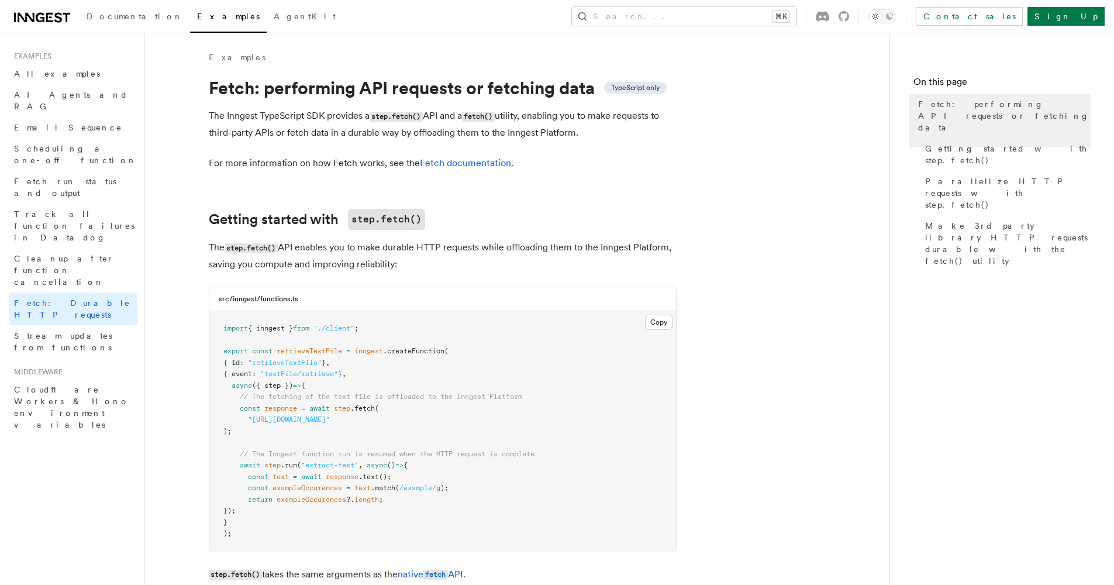  I want to click on span: Track all function failures in Datadog, so click(74, 226).